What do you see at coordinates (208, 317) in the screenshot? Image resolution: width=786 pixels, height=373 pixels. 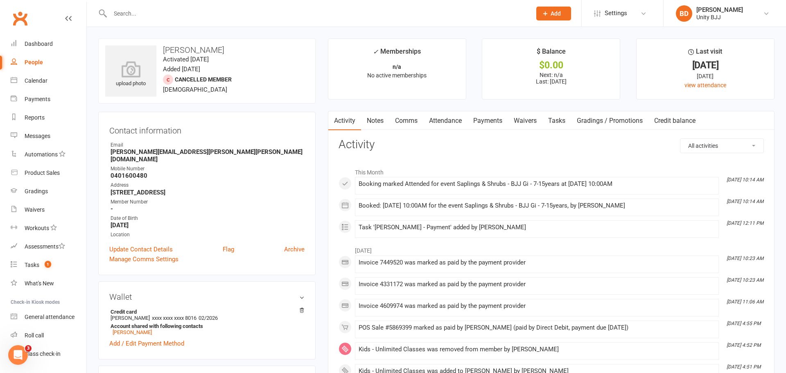 I see `span: 02/2026` at bounding box center [208, 317].